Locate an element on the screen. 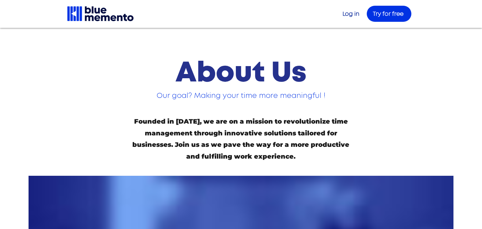 The image size is (482, 229). a: Try for free is located at coordinates (389, 14).